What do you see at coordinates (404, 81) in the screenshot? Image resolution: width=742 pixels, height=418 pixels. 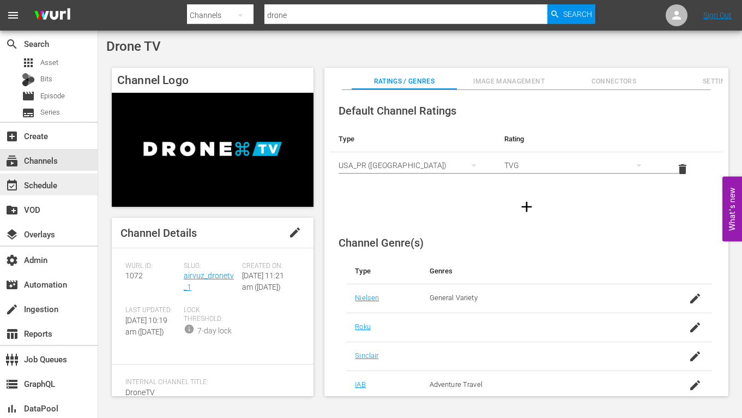 I see `span: Ratings / Genres` at bounding box center [404, 81].